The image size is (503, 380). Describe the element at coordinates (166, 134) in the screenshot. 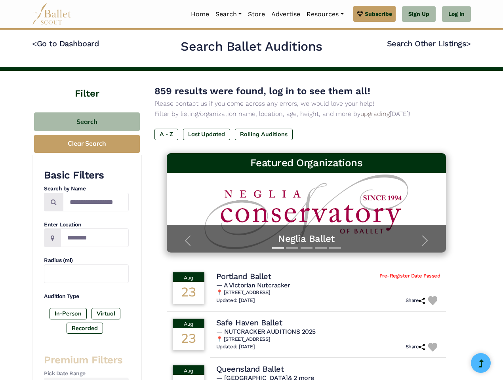

I see `label: A - Z` at that location.